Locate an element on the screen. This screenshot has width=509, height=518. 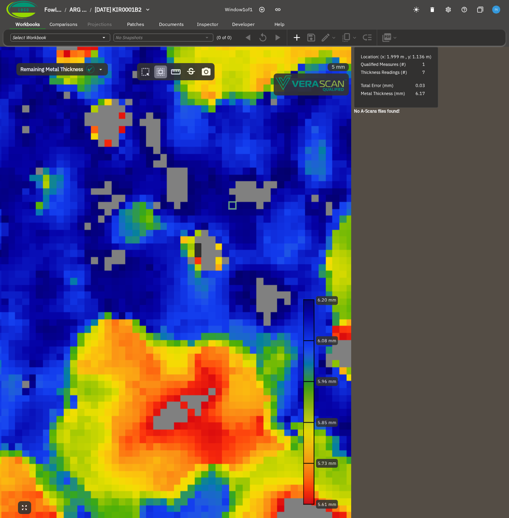
span: Developer is located at coordinates (243, 24).